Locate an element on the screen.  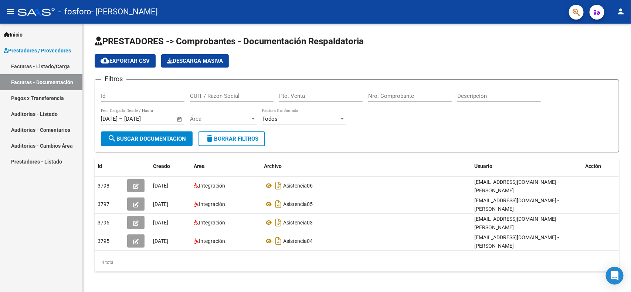
span: Asistencia03 is located at coordinates (298, 223).